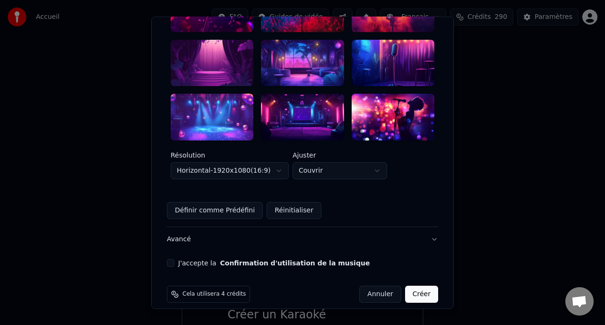 The height and width of the screenshot is (325, 605). I want to click on button: Avancé, so click(302, 239).